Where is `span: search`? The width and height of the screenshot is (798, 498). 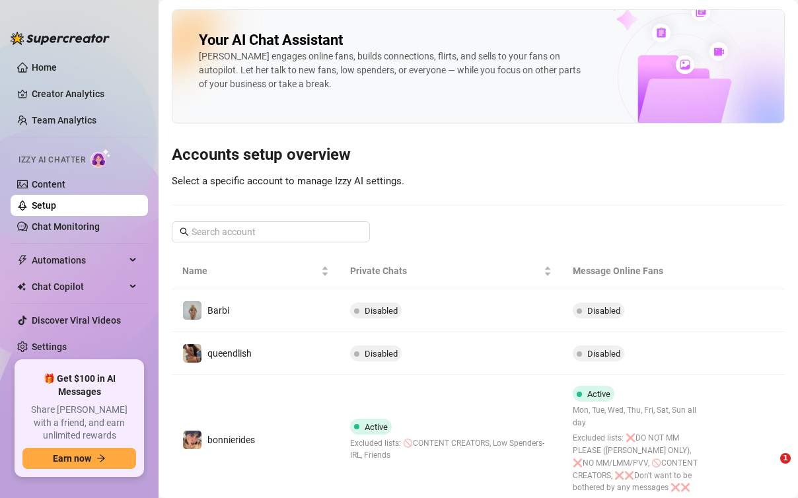 span: search is located at coordinates (184, 232).